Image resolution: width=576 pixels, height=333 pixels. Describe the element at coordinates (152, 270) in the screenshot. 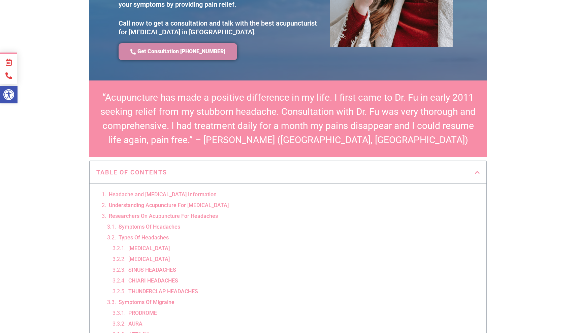

I see `a: SINUS HEADACHES` at that location.